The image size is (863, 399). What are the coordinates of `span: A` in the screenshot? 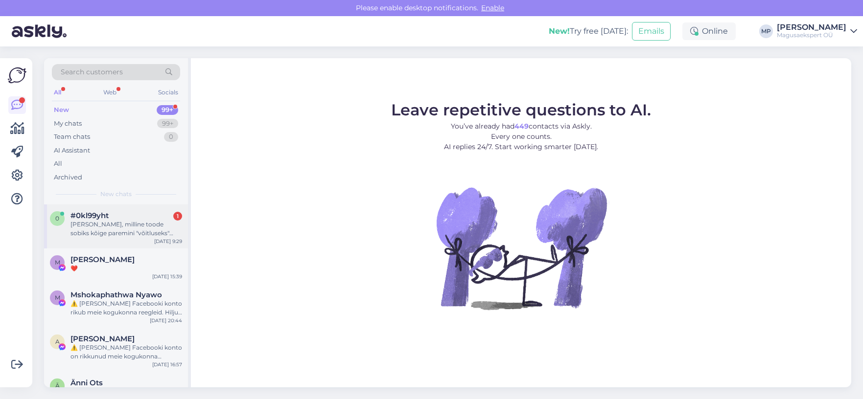 It's located at (57, 342).